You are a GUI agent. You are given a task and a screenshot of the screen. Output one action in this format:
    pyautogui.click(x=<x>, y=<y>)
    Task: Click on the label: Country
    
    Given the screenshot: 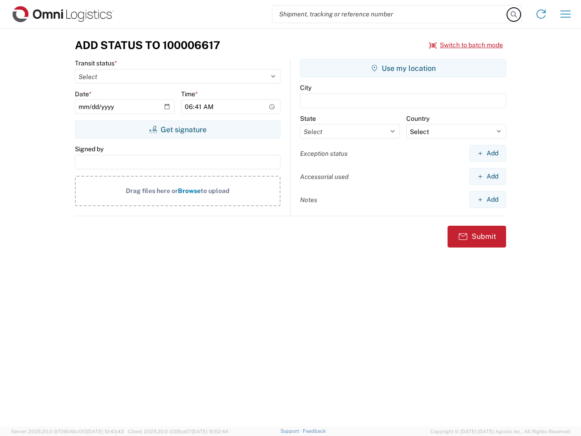 What is the action you would take?
    pyautogui.click(x=418, y=118)
    